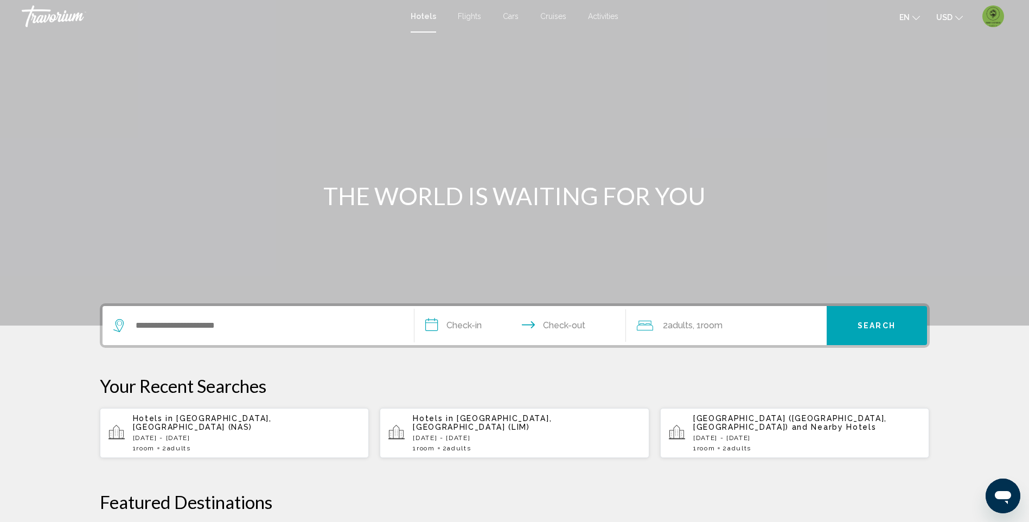  I want to click on span: Activities, so click(603, 16).